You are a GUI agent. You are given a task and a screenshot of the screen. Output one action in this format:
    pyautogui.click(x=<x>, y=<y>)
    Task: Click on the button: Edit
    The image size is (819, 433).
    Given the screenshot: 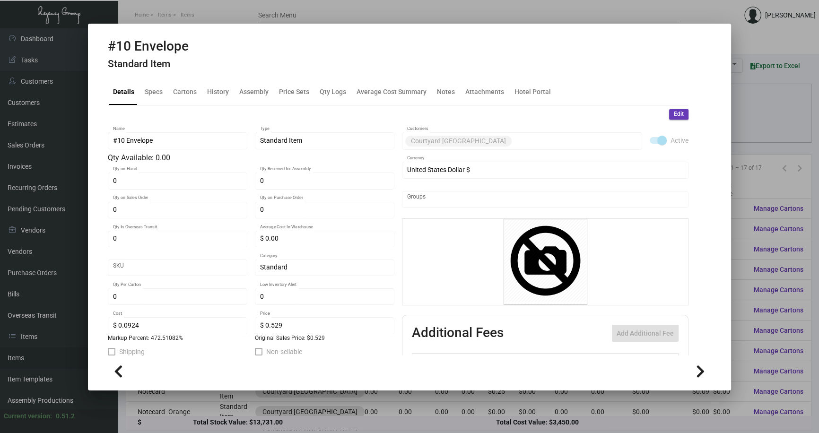 What is the action you would take?
    pyautogui.click(x=679, y=114)
    